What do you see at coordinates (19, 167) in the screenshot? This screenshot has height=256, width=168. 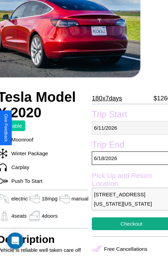 I see `p: Carplay` at bounding box center [19, 167].